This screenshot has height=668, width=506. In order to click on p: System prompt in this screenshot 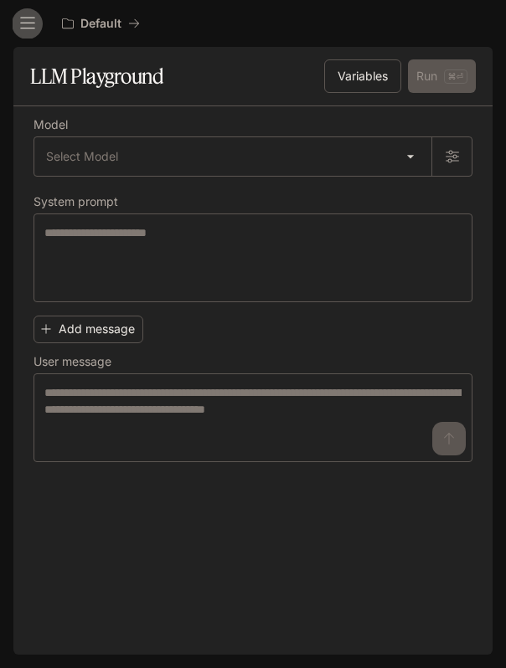, I will do `click(75, 202)`.